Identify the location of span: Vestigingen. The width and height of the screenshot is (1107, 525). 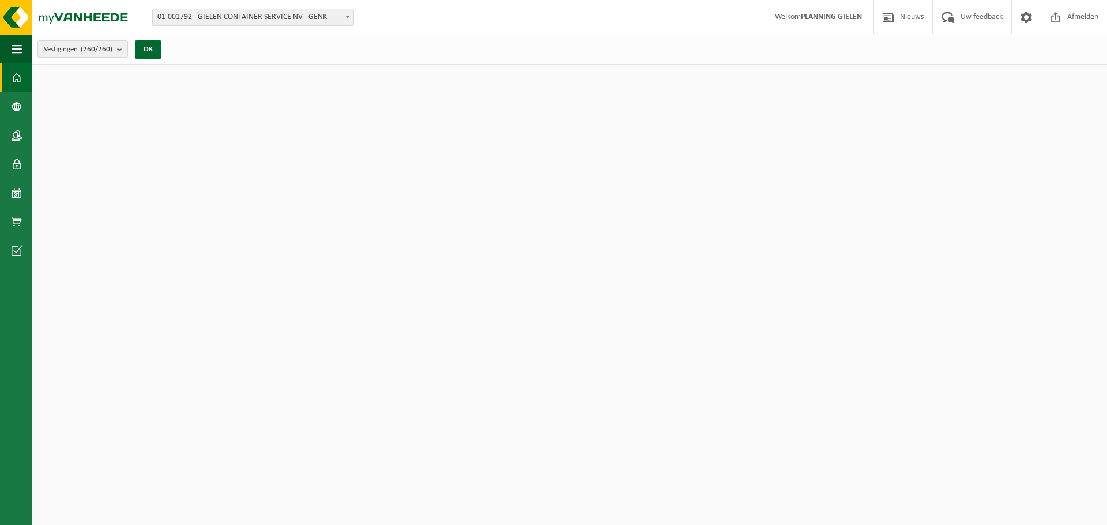
(78, 50).